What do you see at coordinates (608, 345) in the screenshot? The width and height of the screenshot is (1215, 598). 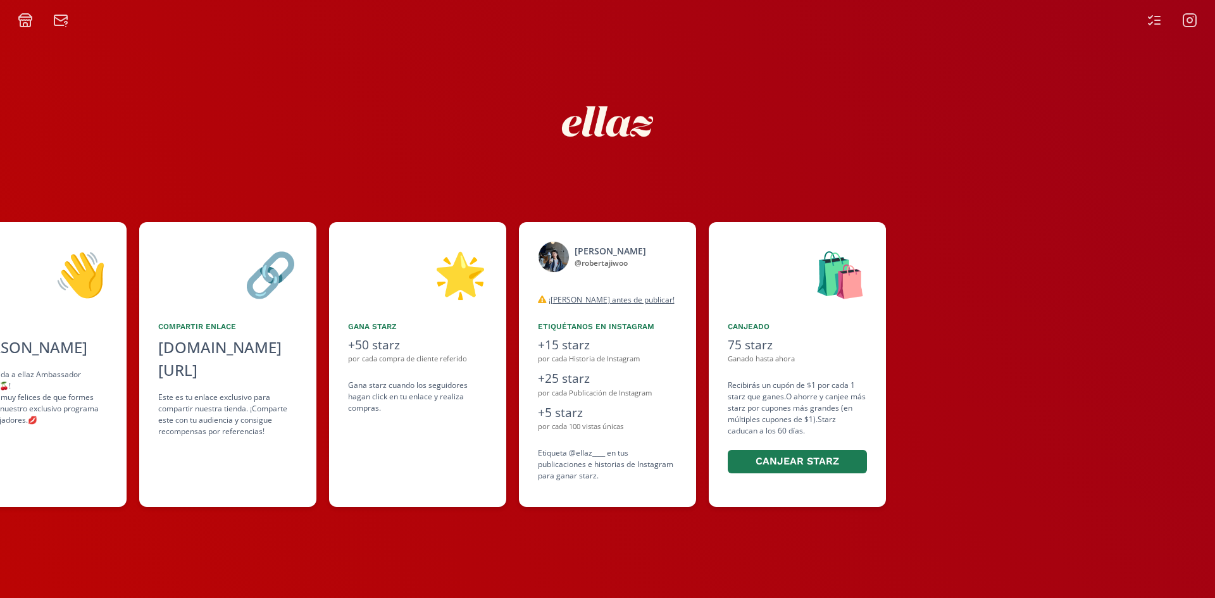 I see `div: +15 starz` at bounding box center [608, 345].